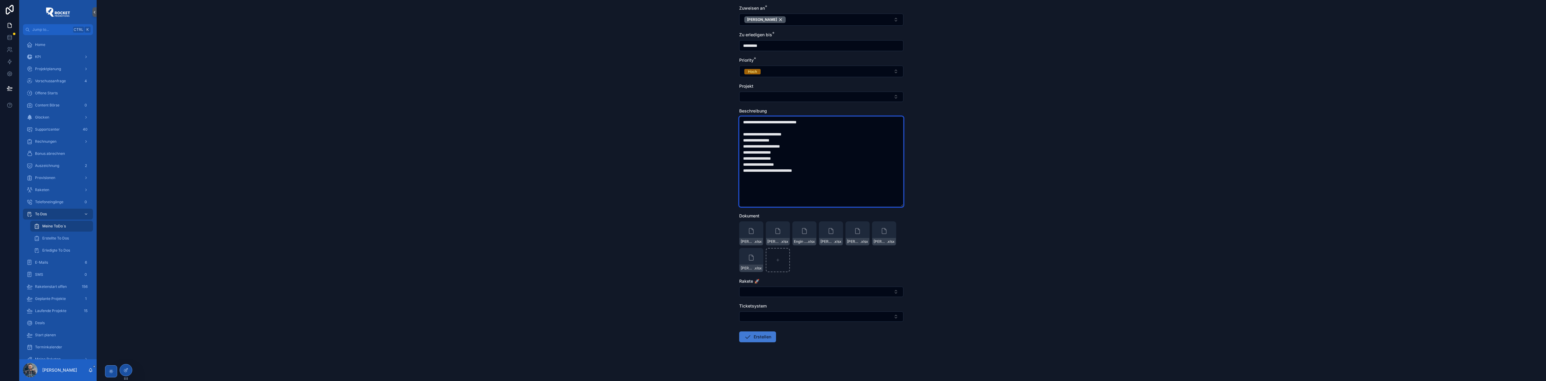 The width and height of the screenshot is (1546, 381). I want to click on a: Supportcenter40, so click(58, 129).